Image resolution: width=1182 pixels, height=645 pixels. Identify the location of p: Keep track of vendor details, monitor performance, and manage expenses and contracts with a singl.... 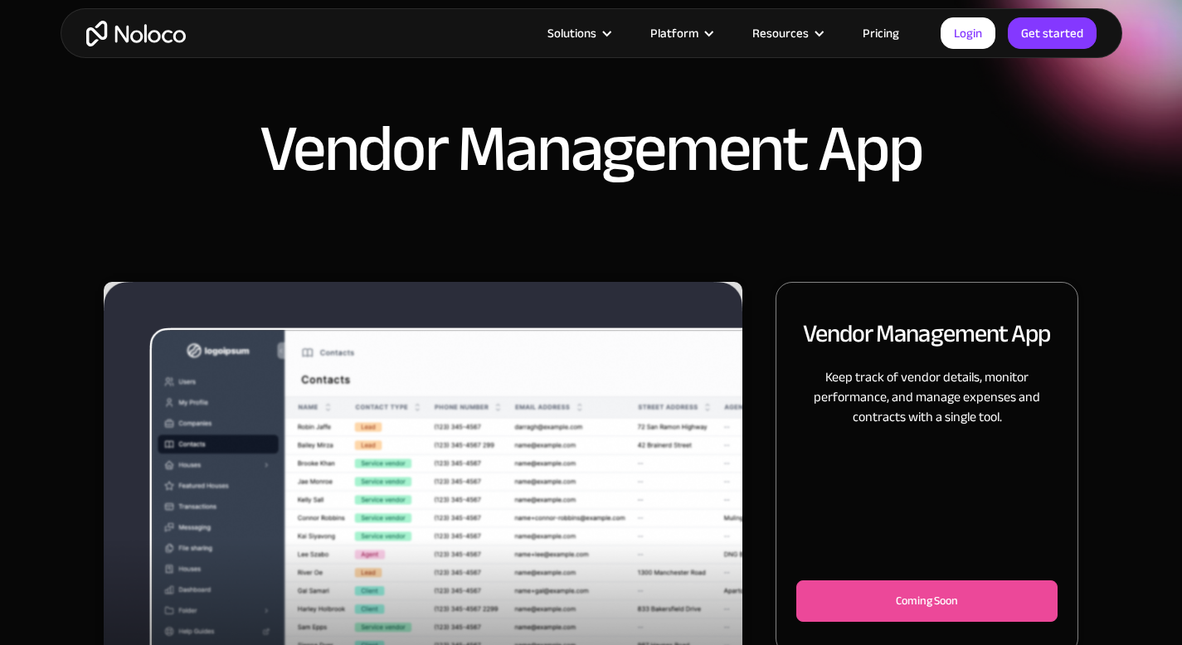
(926, 397).